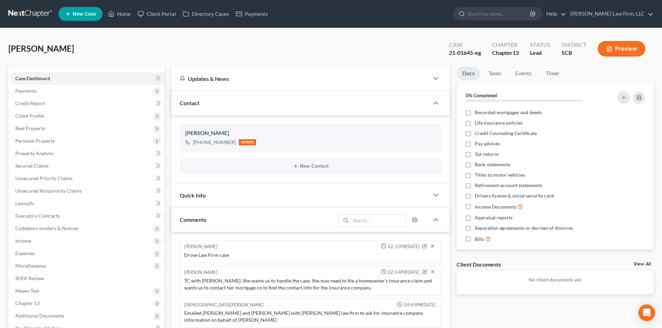  I want to click on div: Lead, so click(540, 53).